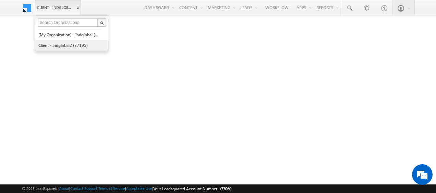  Describe the element at coordinates (69, 35) in the screenshot. I see `a: (My Organization) - indglobal (48060)` at that location.